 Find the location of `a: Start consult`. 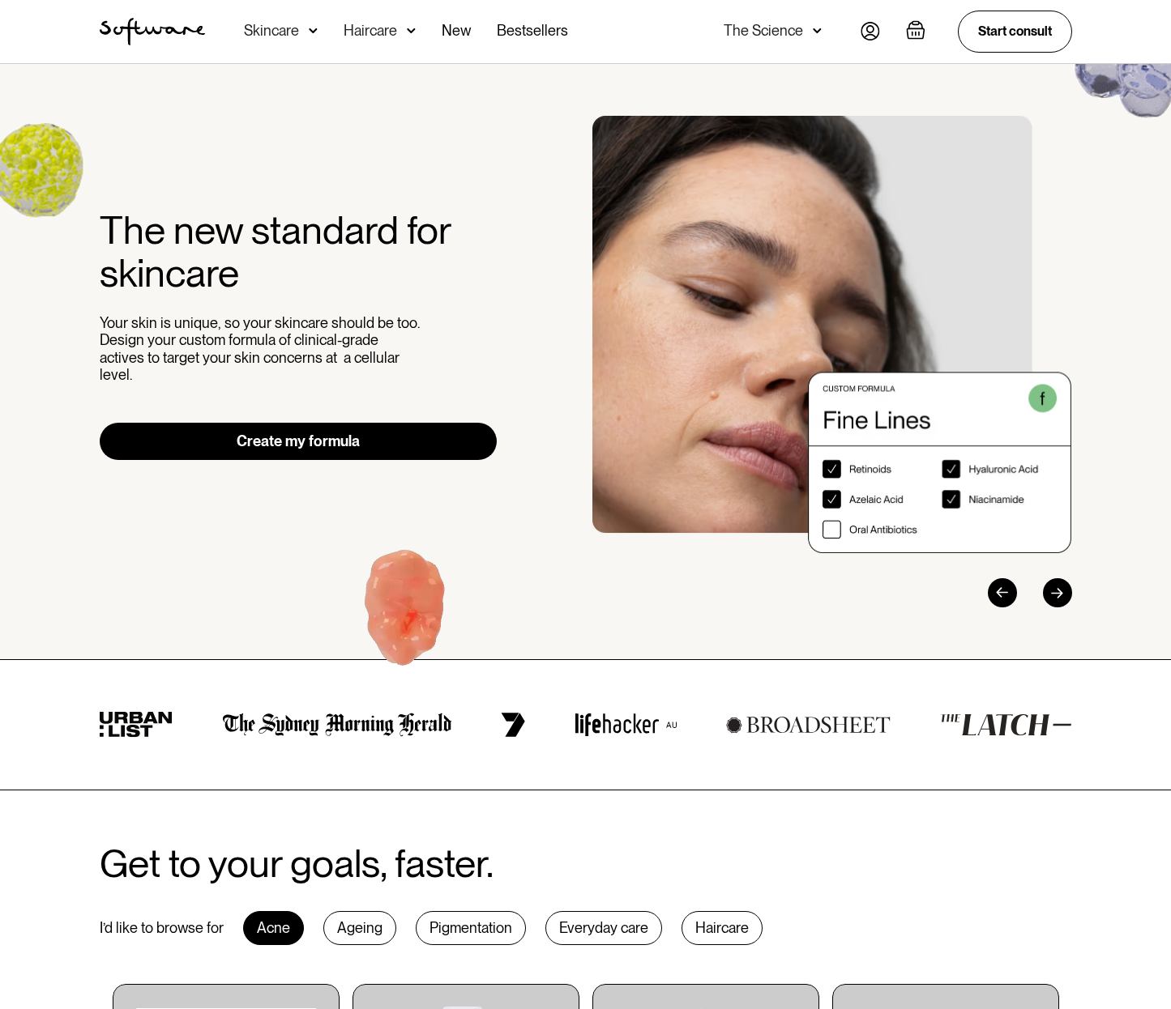

a: Start consult is located at coordinates (1014, 31).